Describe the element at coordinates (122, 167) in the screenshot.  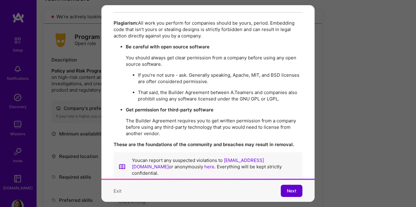
I see `img: book icon` at that location.